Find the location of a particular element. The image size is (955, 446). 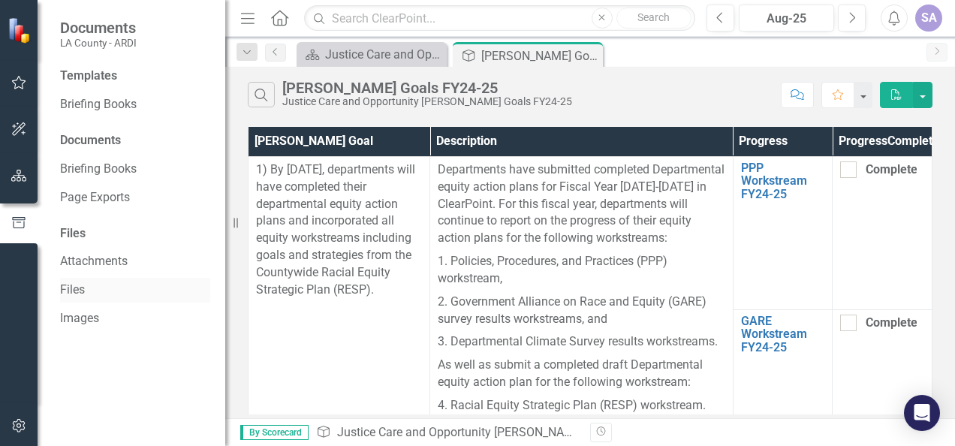

p: 3. Departmental Climate Survey results workstreams. is located at coordinates (581, 341).